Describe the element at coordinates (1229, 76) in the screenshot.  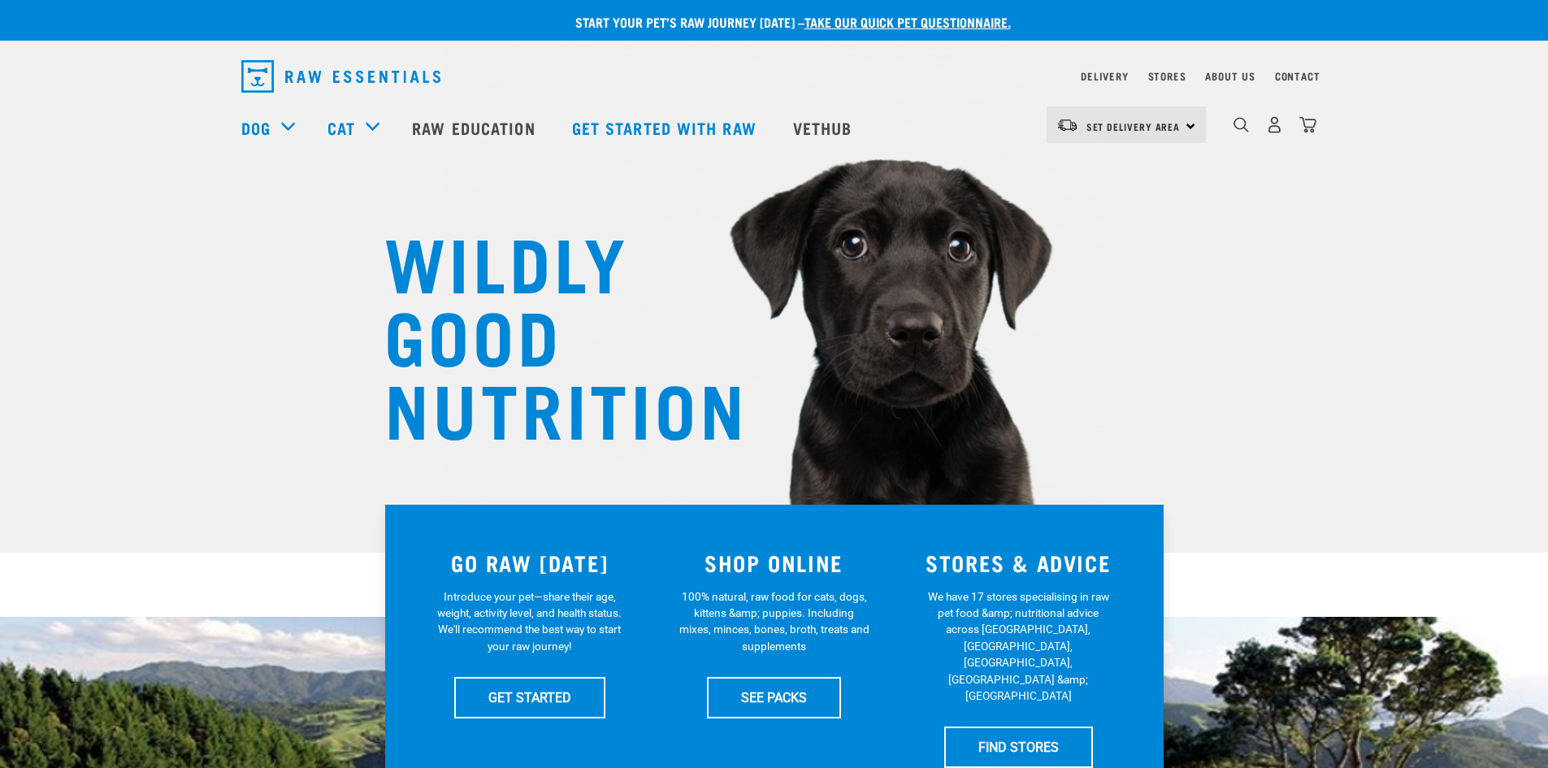
I see `a: About Us` at that location.